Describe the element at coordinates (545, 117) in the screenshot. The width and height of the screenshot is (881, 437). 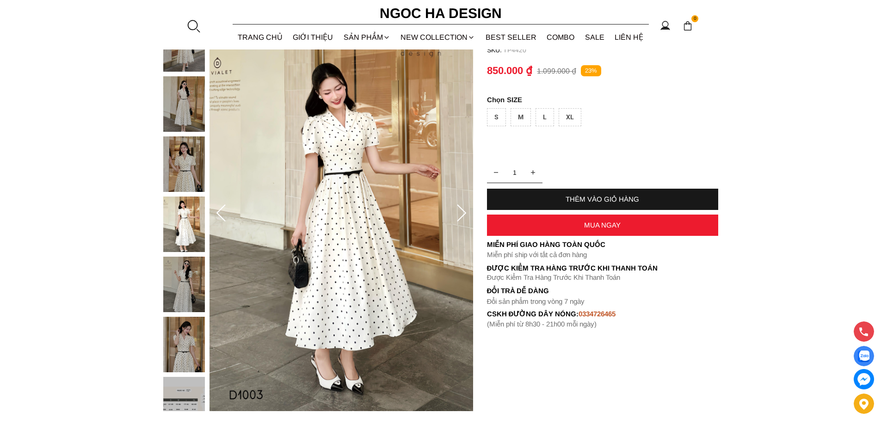
I see `div: L` at that location.